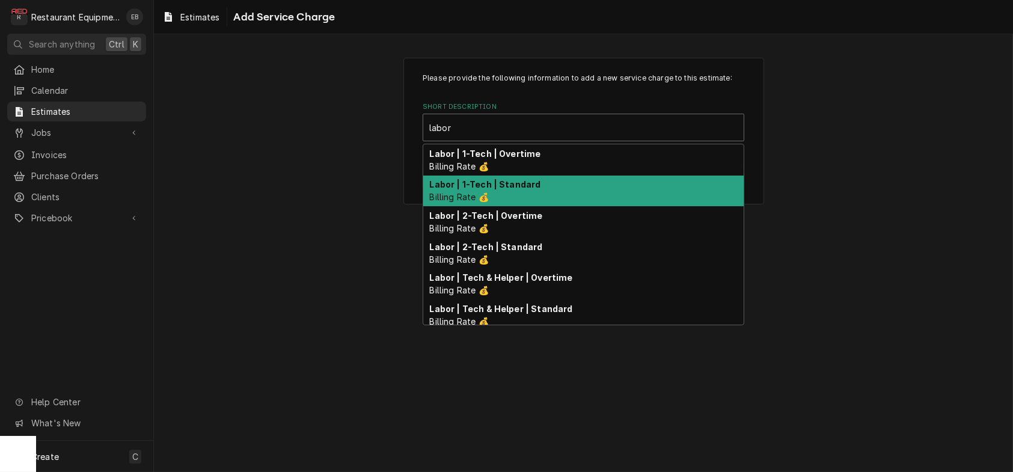 Image resolution: width=1013 pixels, height=472 pixels. Describe the element at coordinates (85, 176) in the screenshot. I see `span: Purchase Orders` at that location.